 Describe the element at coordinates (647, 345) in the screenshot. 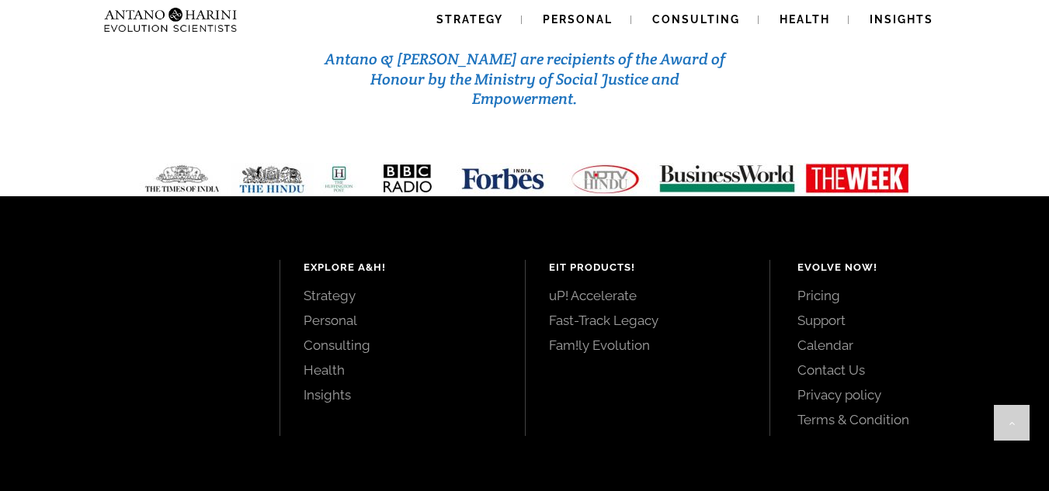

I see `a: Fam!ly Evolution` at that location.